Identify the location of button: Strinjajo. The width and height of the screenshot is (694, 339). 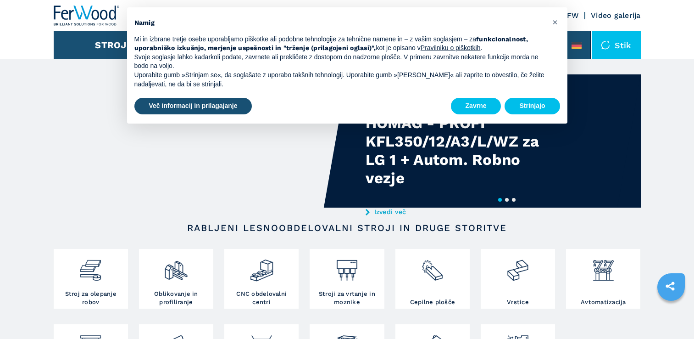
(532, 106).